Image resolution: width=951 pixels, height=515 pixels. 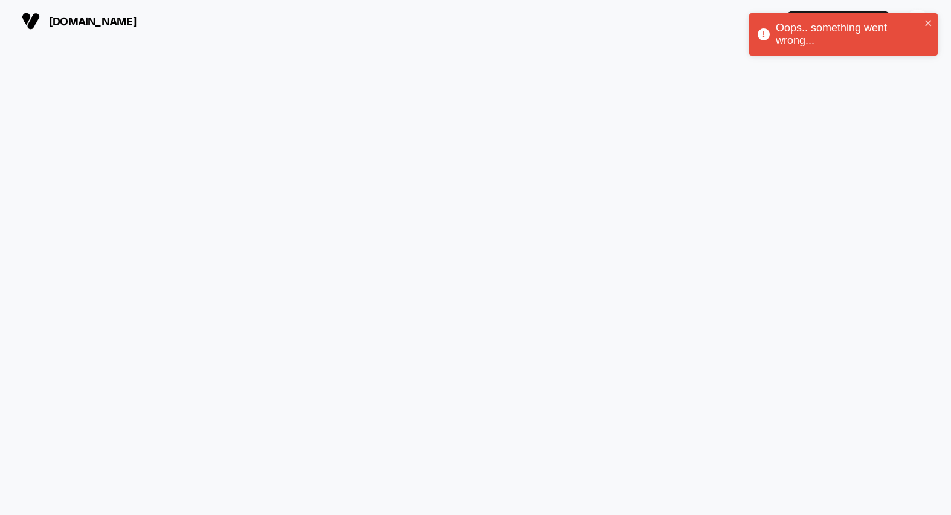 I want to click on div: Oops.. something went wrong..., so click(x=848, y=34).